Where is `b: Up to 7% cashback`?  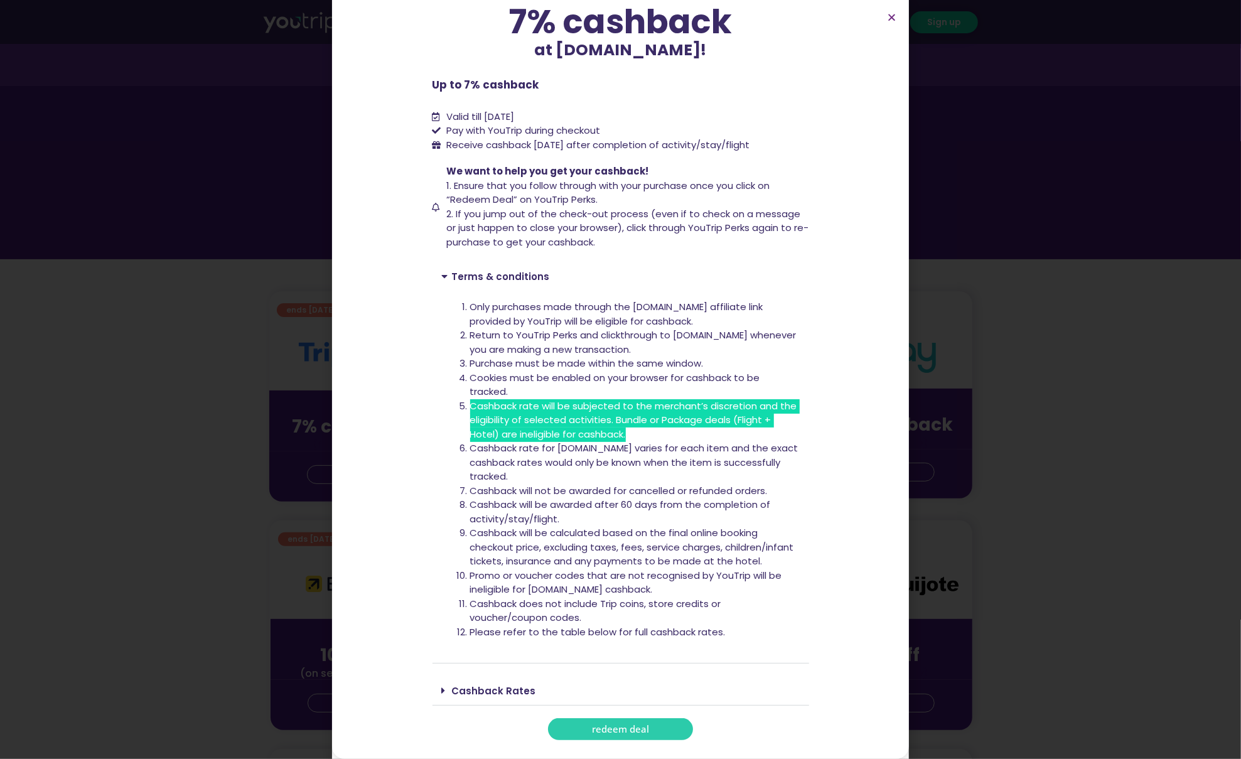 b: Up to 7% cashback is located at coordinates (486, 85).